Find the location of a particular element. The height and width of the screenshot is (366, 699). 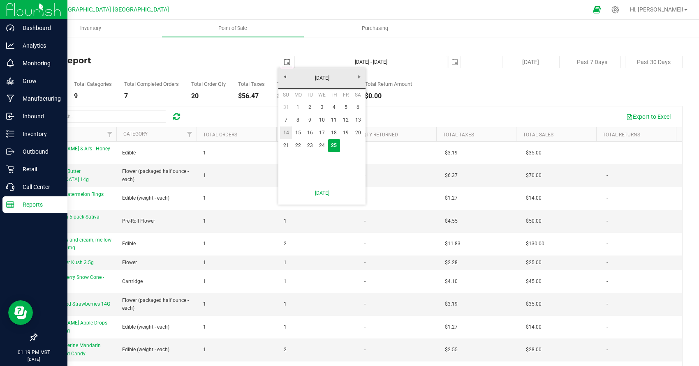

th: Tuesday is located at coordinates (310, 95).